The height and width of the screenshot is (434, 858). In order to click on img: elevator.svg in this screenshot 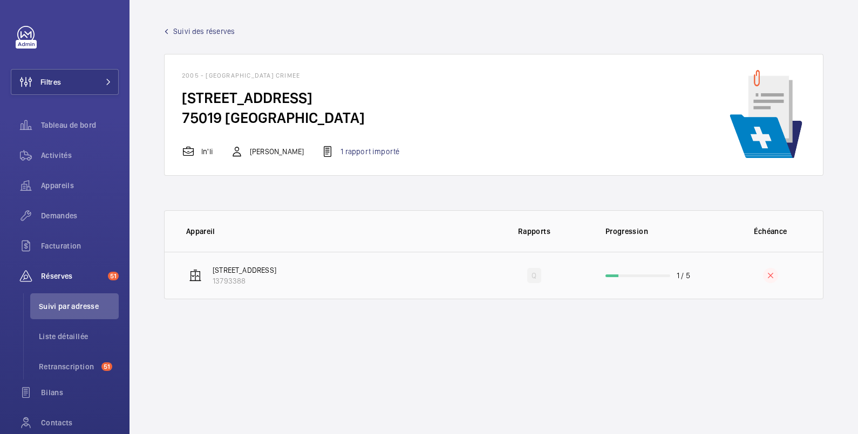, I will do `click(195, 276)`.